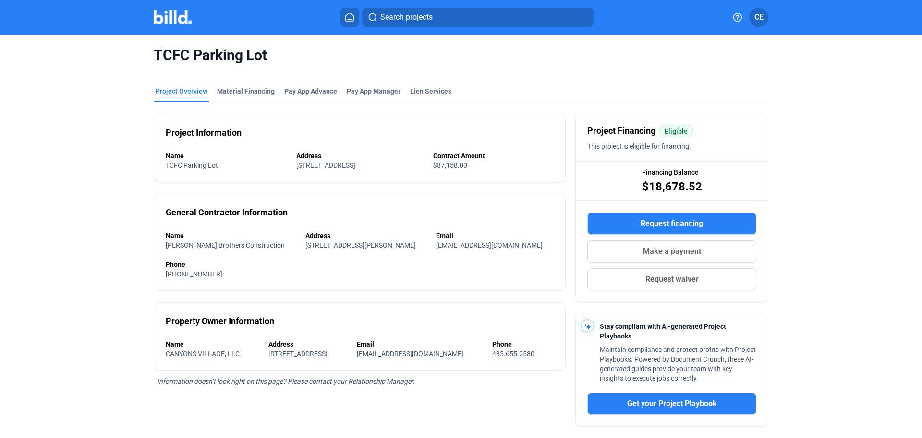  Describe the element at coordinates (203, 354) in the screenshot. I see `span: CANYONS VILLAGE, LLC` at that location.